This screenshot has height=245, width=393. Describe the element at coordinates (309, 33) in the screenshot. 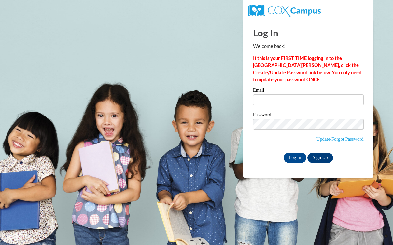

I see `h1: Log In` at that location.